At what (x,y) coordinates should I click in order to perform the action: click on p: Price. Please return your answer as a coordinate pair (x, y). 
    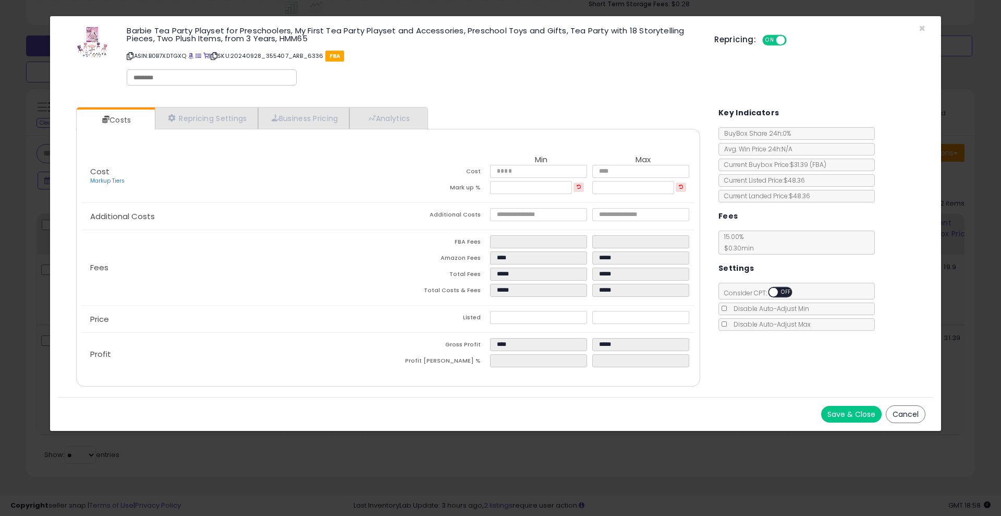
    Looking at the image, I should click on (235, 319).